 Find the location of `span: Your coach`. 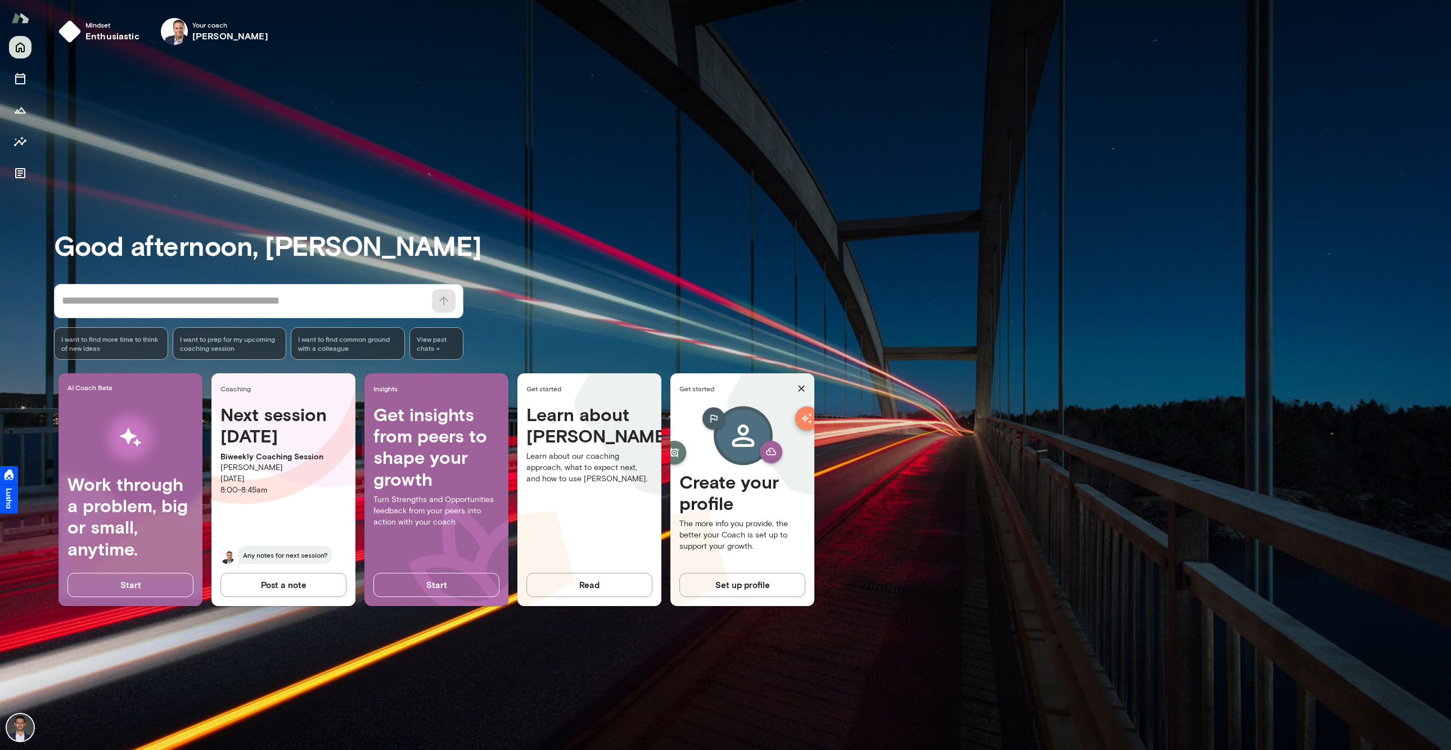

span: Your coach is located at coordinates (230, 25).